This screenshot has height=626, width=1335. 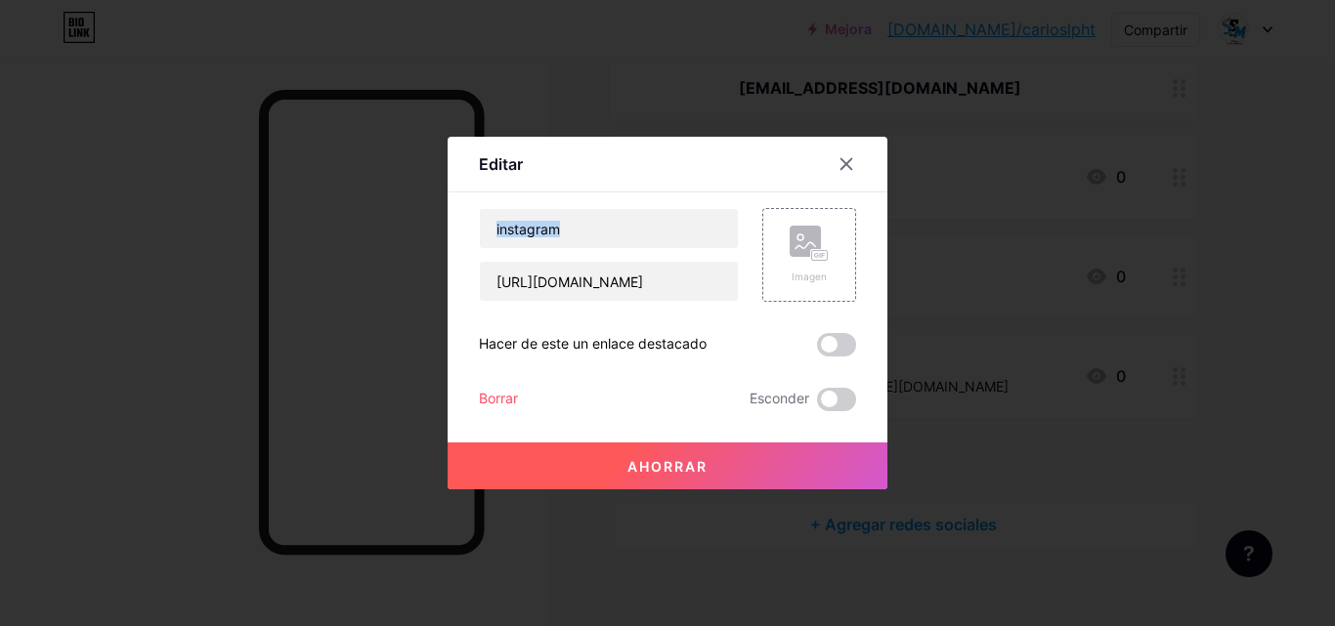 I want to click on font: Esconder, so click(x=779, y=398).